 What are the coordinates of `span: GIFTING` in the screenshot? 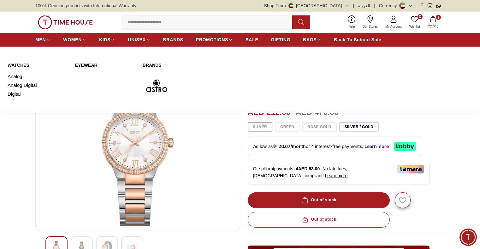 It's located at (280, 40).